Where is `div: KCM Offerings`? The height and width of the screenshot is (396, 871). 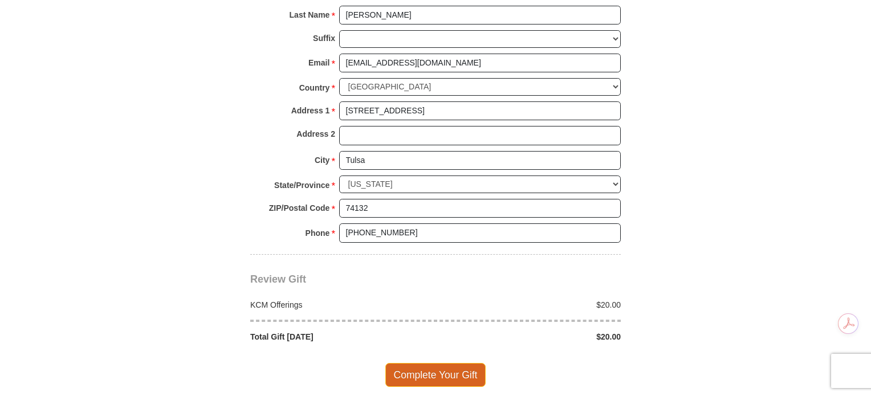 div: KCM Offerings is located at coordinates (340, 305).